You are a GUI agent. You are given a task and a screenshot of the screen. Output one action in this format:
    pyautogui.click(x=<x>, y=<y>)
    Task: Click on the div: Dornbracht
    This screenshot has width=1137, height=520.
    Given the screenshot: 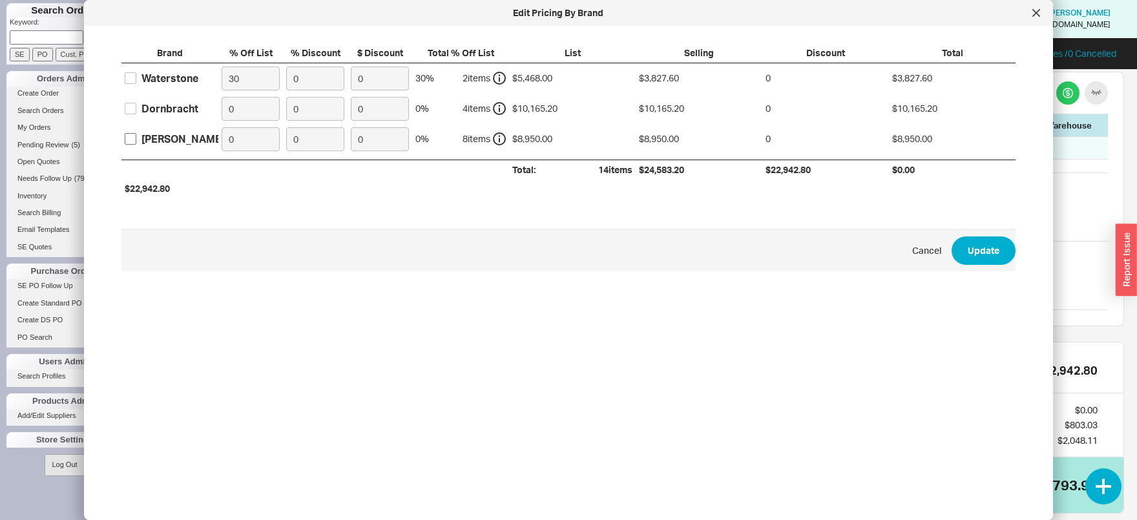 What is the action you would take?
    pyautogui.click(x=170, y=109)
    